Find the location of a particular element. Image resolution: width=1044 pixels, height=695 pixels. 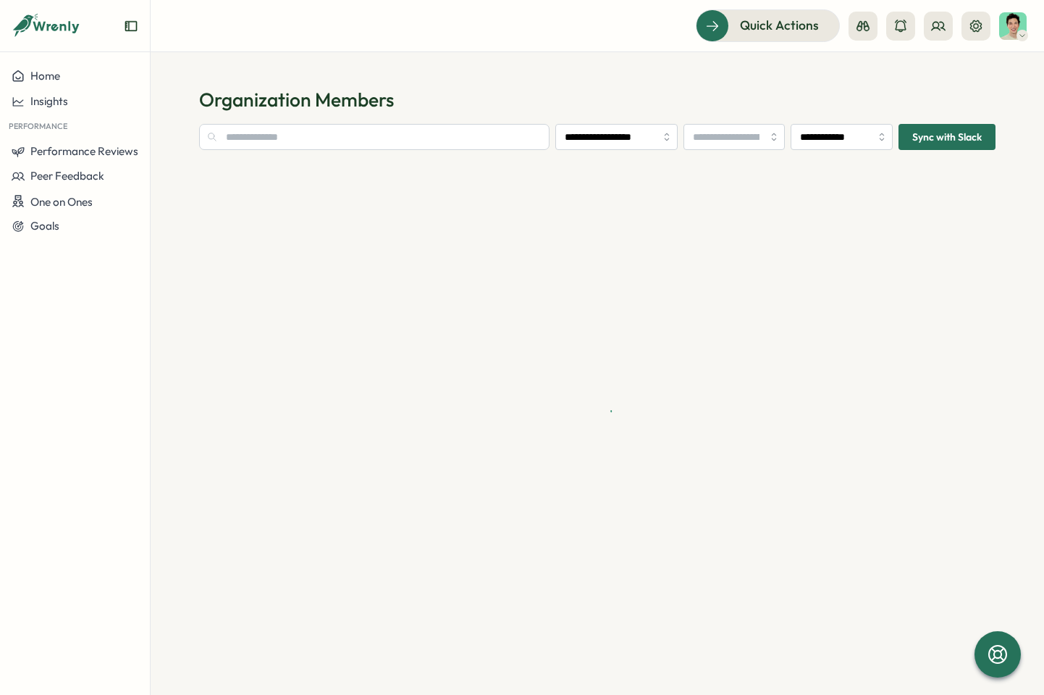

span: One on Ones is located at coordinates (62, 201).